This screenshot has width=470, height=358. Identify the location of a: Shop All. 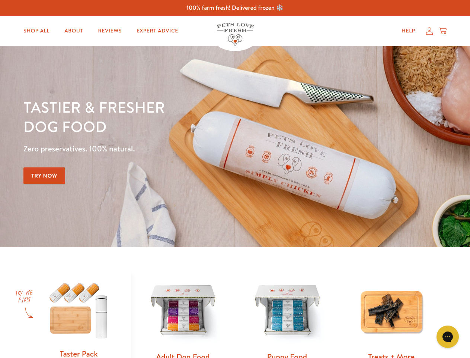
(37, 31).